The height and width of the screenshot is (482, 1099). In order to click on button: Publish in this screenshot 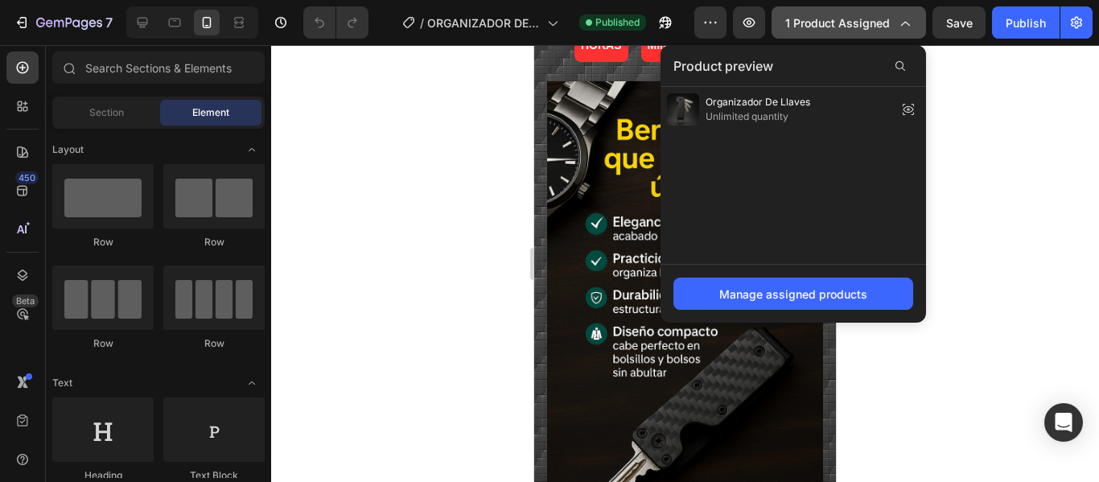, I will do `click(1026, 23)`.